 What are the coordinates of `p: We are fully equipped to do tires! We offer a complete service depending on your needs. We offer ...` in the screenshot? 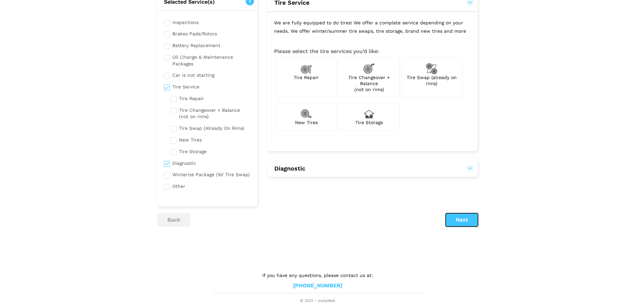 It's located at (373, 27).